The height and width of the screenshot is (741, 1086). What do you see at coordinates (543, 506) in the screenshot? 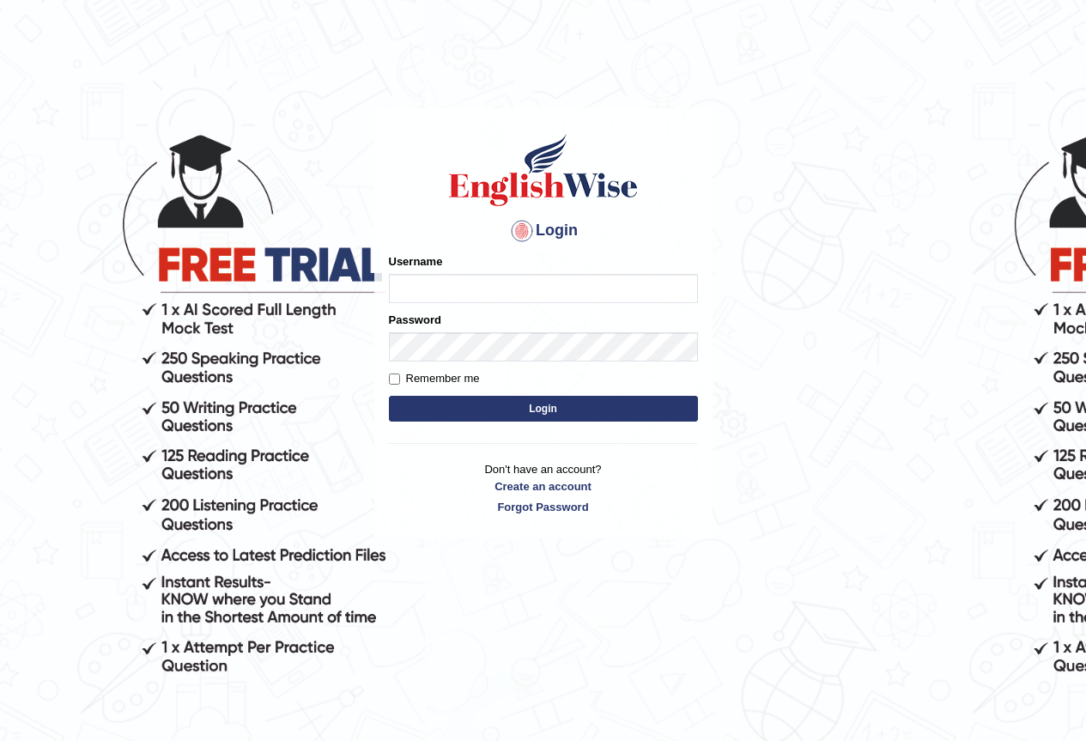
I see `a: Forgot Password` at bounding box center [543, 506].